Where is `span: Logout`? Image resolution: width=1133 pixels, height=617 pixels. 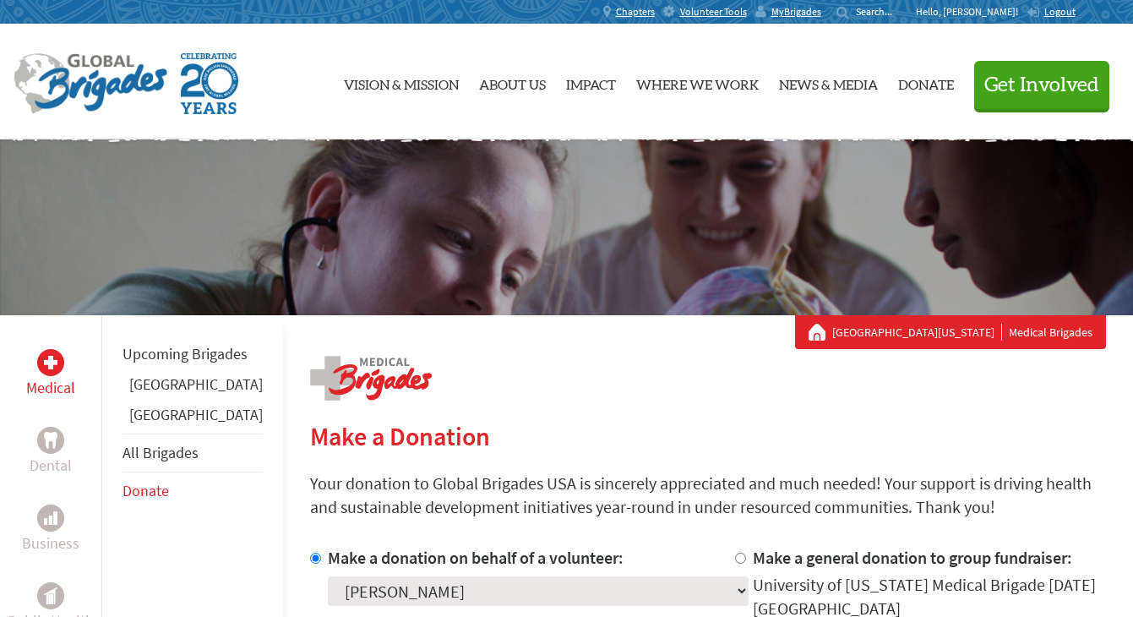 span: Logout is located at coordinates (1059, 11).